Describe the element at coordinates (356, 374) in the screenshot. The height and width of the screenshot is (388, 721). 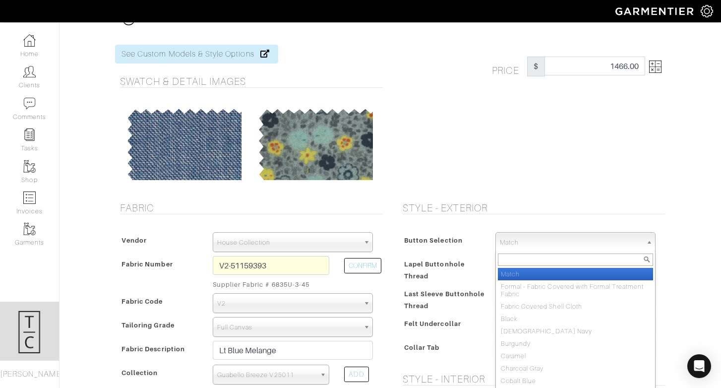
I see `div: ADD` at that location.